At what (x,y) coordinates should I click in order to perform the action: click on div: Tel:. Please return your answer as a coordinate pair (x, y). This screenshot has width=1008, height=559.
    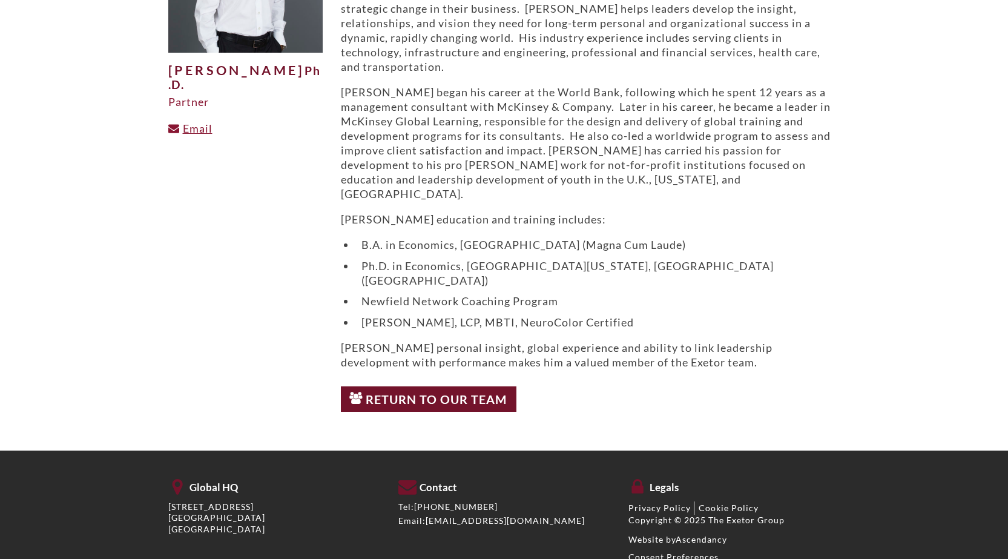
    Looking at the image, I should click on (505, 507).